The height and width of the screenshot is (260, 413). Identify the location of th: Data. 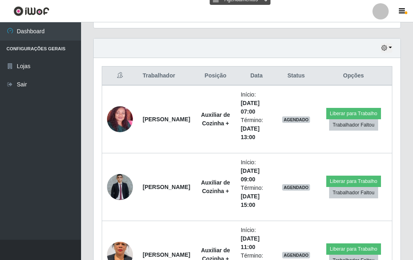
(256, 76).